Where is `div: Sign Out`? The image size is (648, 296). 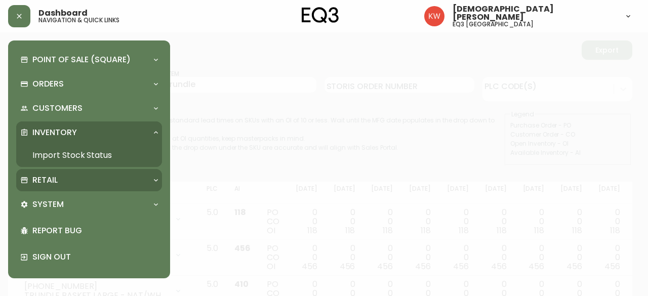 div: Sign Out is located at coordinates (89, 257).